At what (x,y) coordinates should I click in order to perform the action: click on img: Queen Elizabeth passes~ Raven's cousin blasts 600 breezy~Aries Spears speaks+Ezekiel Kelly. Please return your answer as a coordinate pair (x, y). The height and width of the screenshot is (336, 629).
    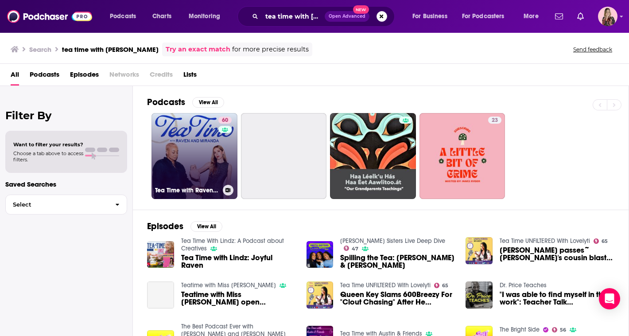
    Looking at the image, I should click on (479, 250).